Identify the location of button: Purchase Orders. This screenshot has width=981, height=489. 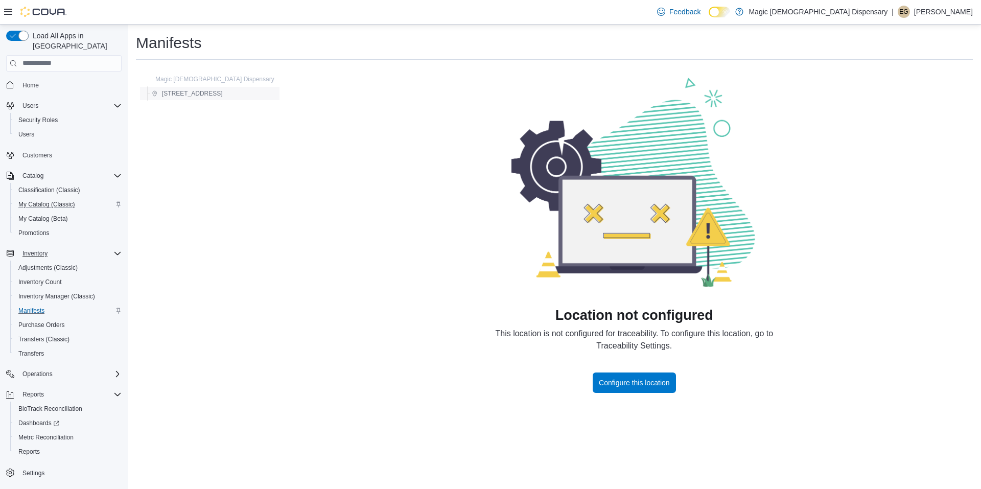
(68, 325).